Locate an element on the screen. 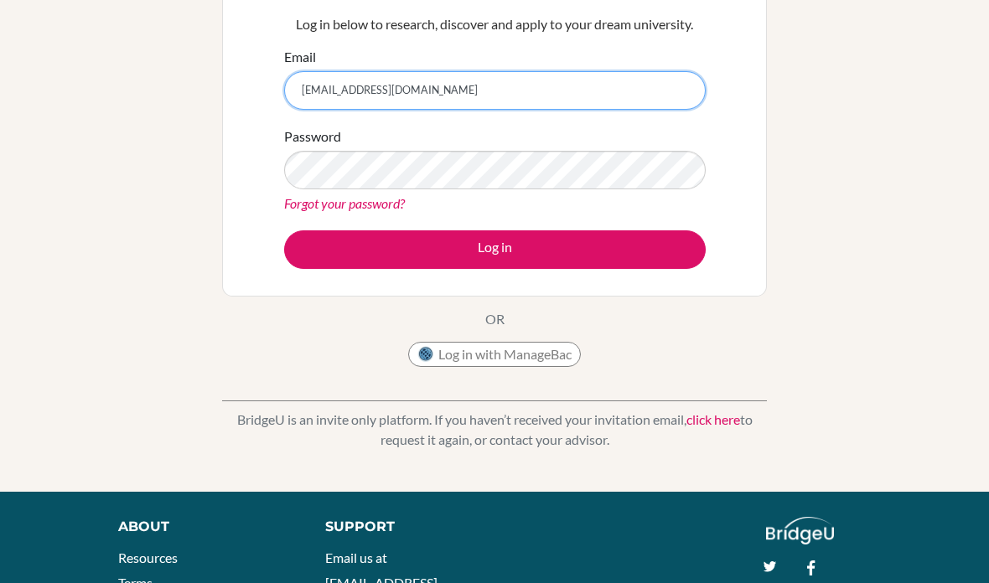 The height and width of the screenshot is (583, 989). a: click here is located at coordinates (713, 419).